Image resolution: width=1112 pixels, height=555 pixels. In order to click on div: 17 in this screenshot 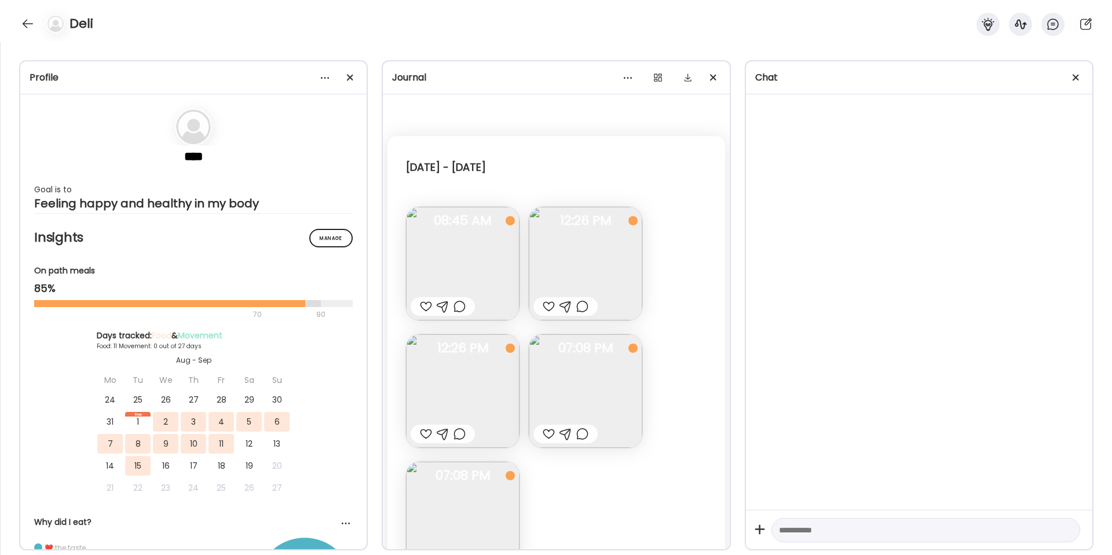, I will do `click(193, 465)`.